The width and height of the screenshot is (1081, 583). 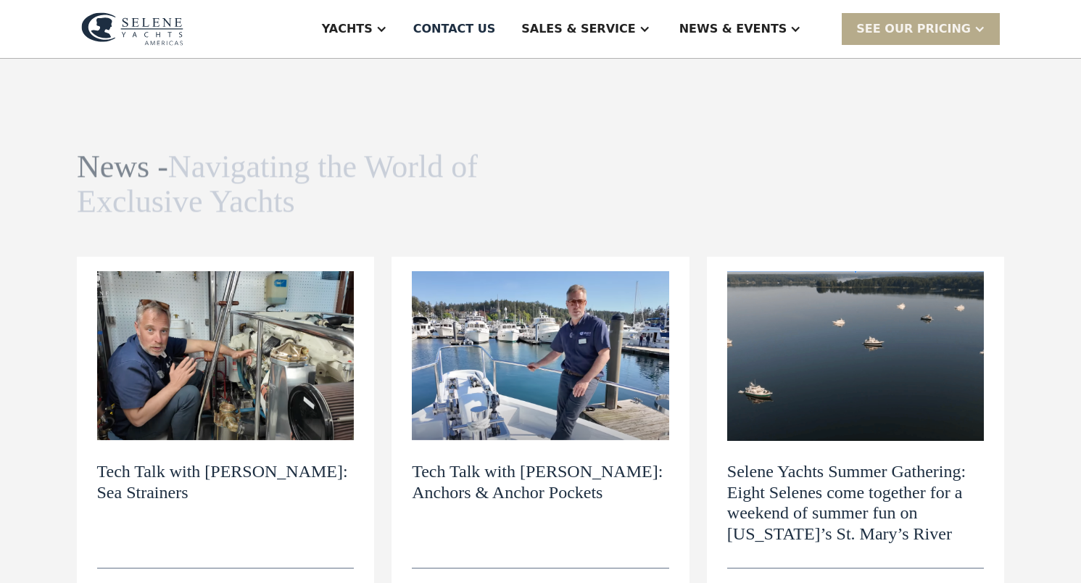 What do you see at coordinates (132, 29) in the screenshot?
I see `img: logo` at bounding box center [132, 29].